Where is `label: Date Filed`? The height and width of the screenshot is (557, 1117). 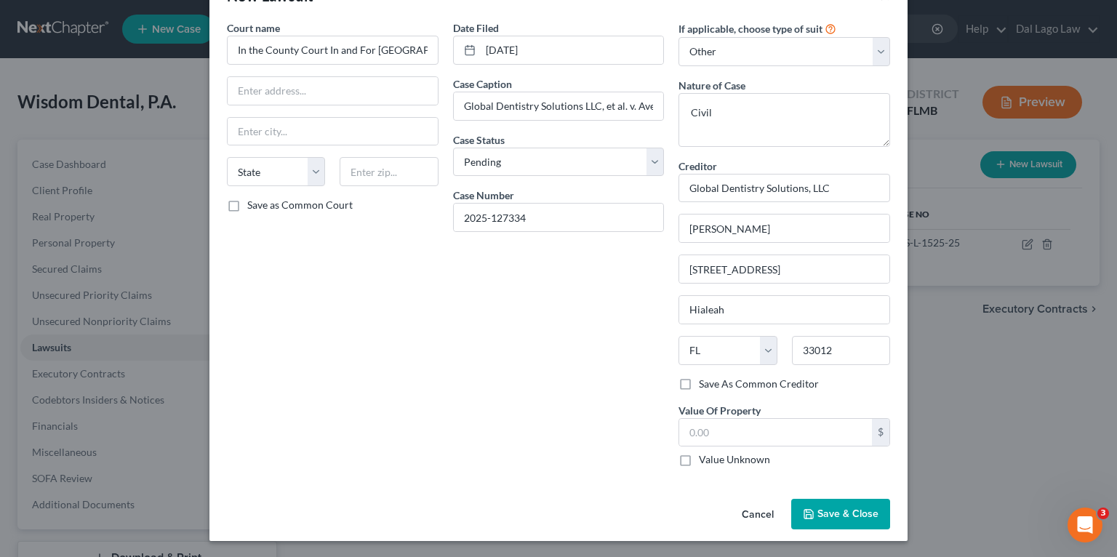 label: Date Filed is located at coordinates (475, 28).